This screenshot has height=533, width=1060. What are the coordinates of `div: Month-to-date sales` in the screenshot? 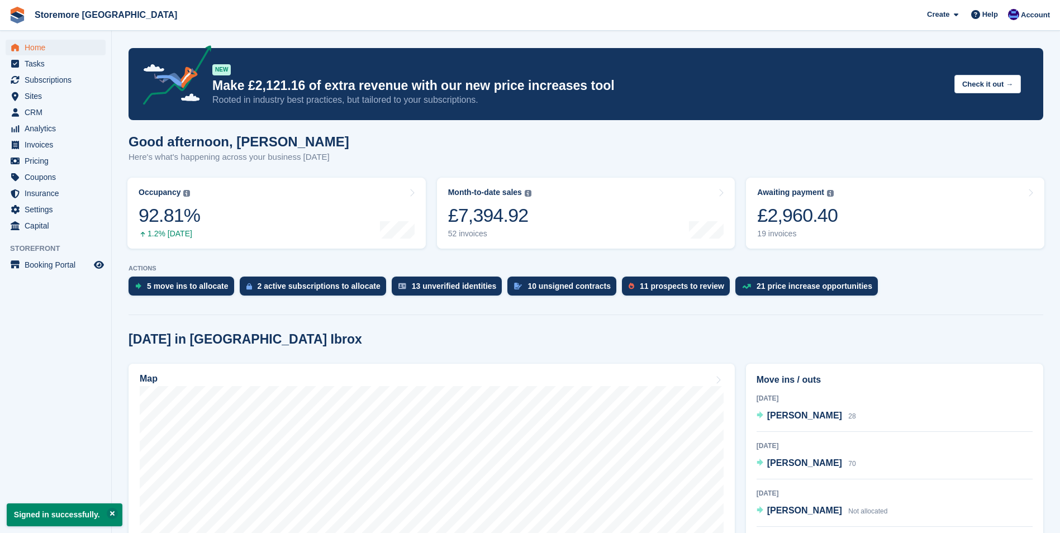 It's located at (485, 192).